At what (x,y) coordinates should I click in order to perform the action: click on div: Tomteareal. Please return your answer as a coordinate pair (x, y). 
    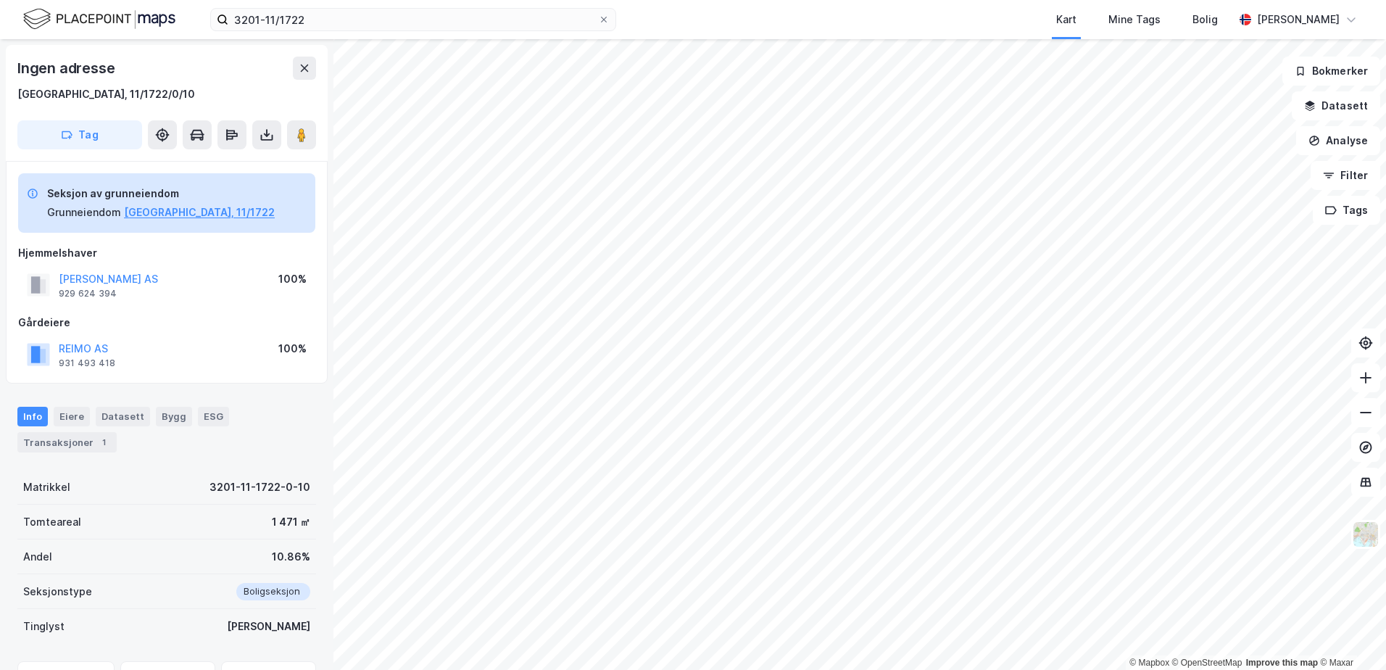
    Looking at the image, I should click on (52, 522).